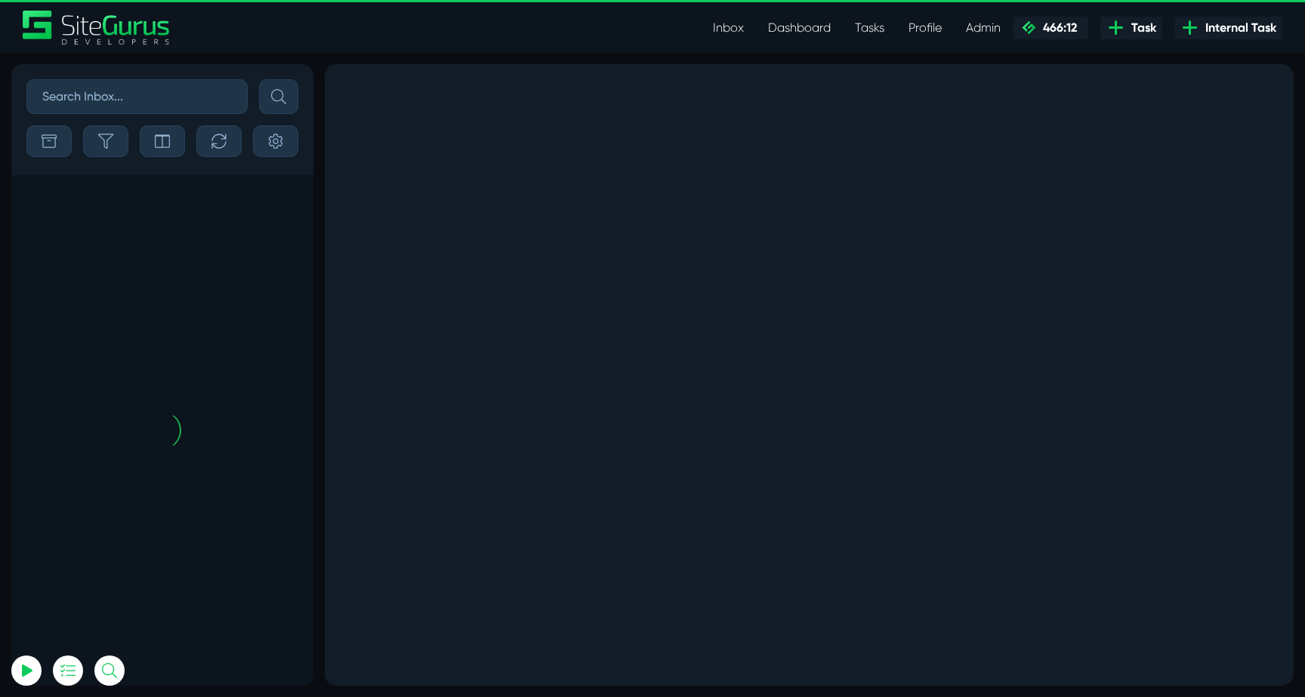 The width and height of the screenshot is (1305, 697). What do you see at coordinates (869, 28) in the screenshot?
I see `a: Tasks` at bounding box center [869, 28].